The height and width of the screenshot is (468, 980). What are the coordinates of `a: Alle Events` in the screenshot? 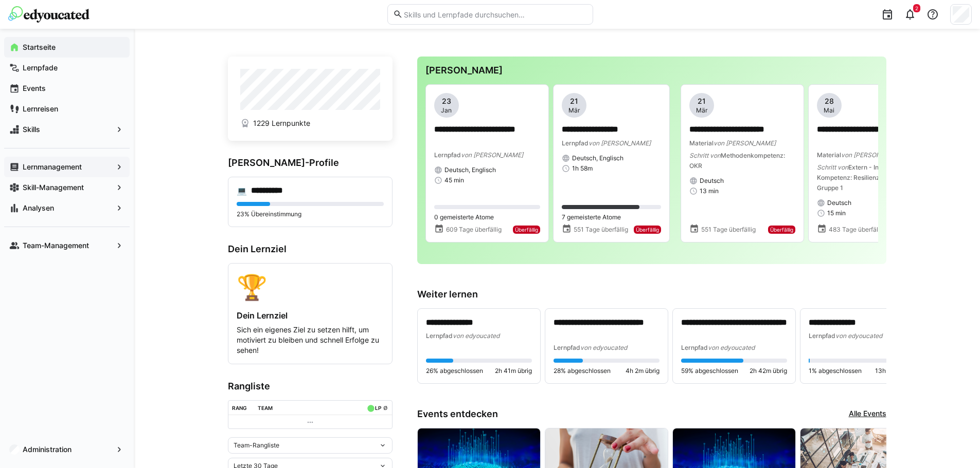 It's located at (867, 414).